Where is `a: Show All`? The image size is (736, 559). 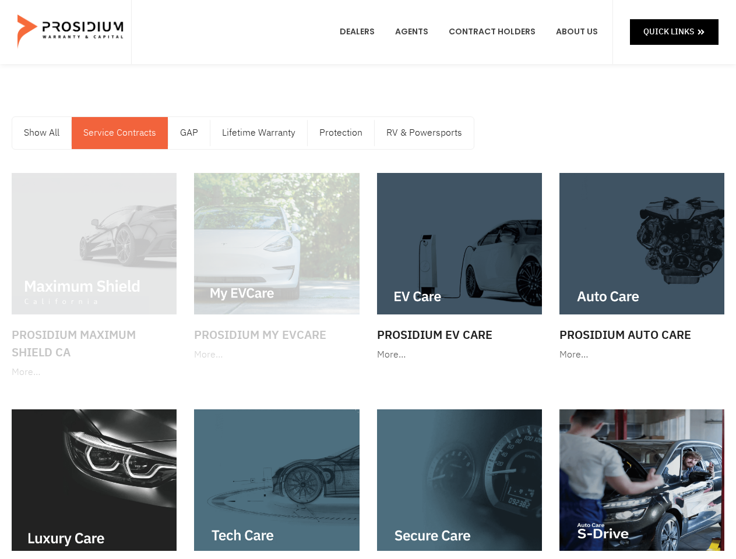 a: Show All is located at coordinates (41, 133).